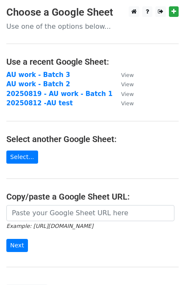 This screenshot has width=185, height=285. What do you see at coordinates (38, 75) in the screenshot?
I see `strong: AU work - Batch 3` at bounding box center [38, 75].